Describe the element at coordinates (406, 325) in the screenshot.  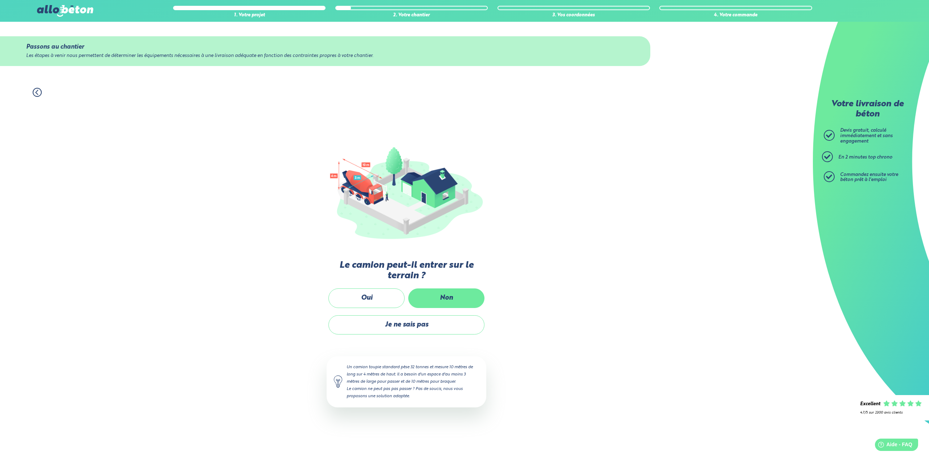
I see `label: Je ne sais pas` at that location.